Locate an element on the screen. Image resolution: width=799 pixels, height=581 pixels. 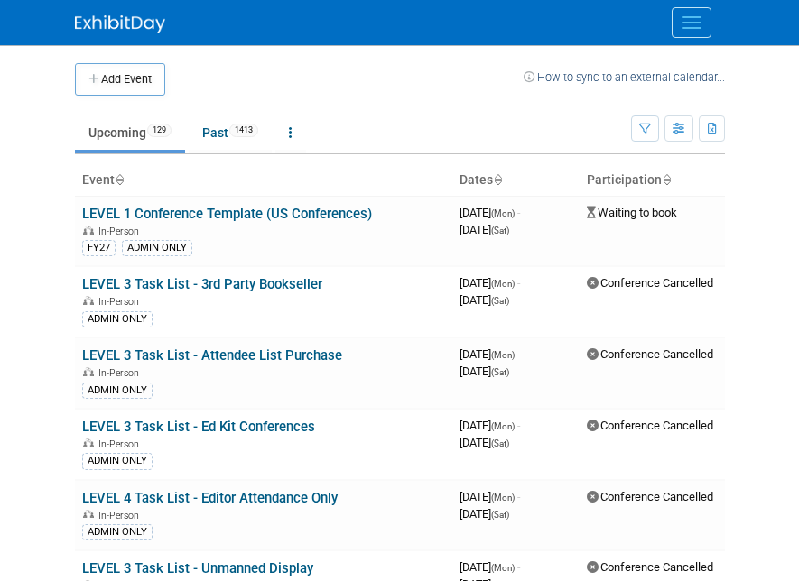
a: LEVEL 3 Task List - Attendee List Purchase is located at coordinates (212, 356).